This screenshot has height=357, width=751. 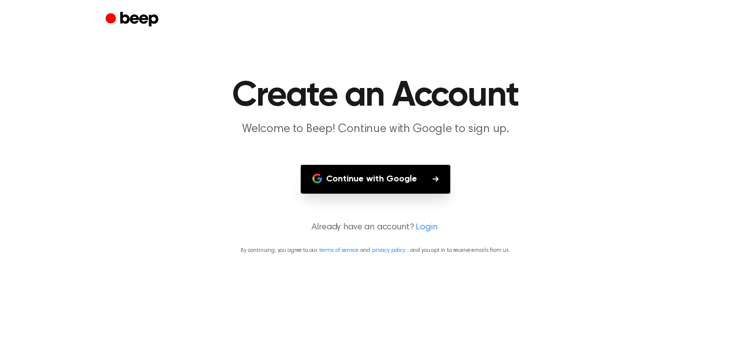 I want to click on a: Beep, so click(x=133, y=20).